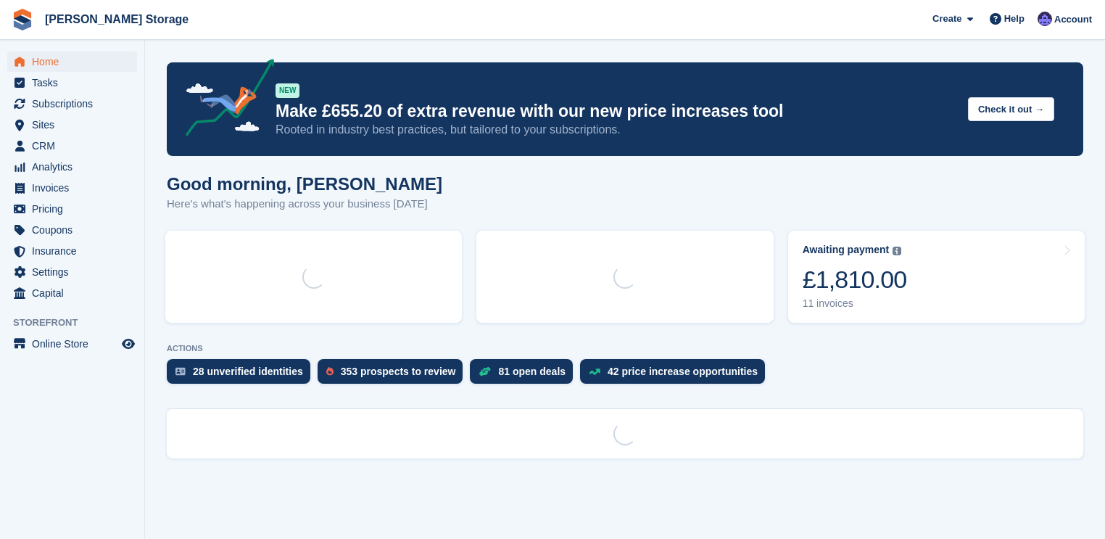 This screenshot has height=539, width=1105. Describe the element at coordinates (595, 371) in the screenshot. I see `img: price_increase_opportunities-93ffe204e8149a01c8c9dc8f82e8f89637d9d84a8eef4429ea346261dce0b2c0.svg` at that location.